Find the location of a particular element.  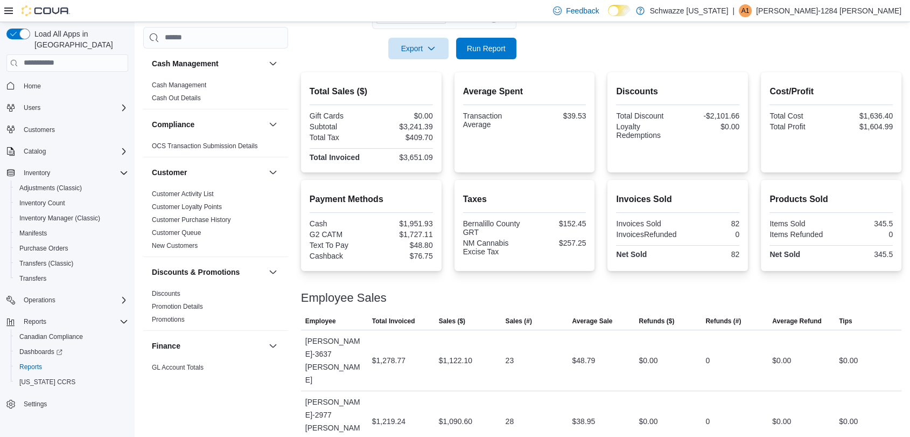

a: Inventory Manager (Classic) is located at coordinates (60, 218).